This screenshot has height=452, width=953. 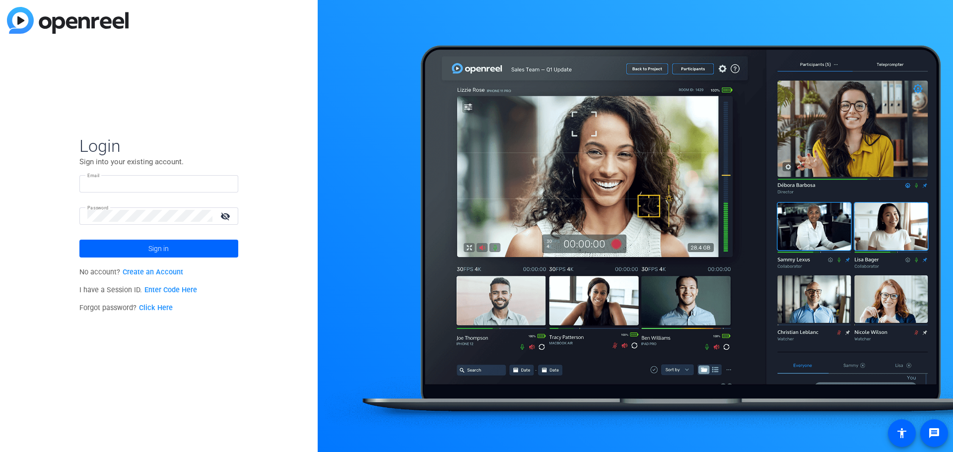 What do you see at coordinates (93, 175) in the screenshot?
I see `mat-label: Email` at bounding box center [93, 175].